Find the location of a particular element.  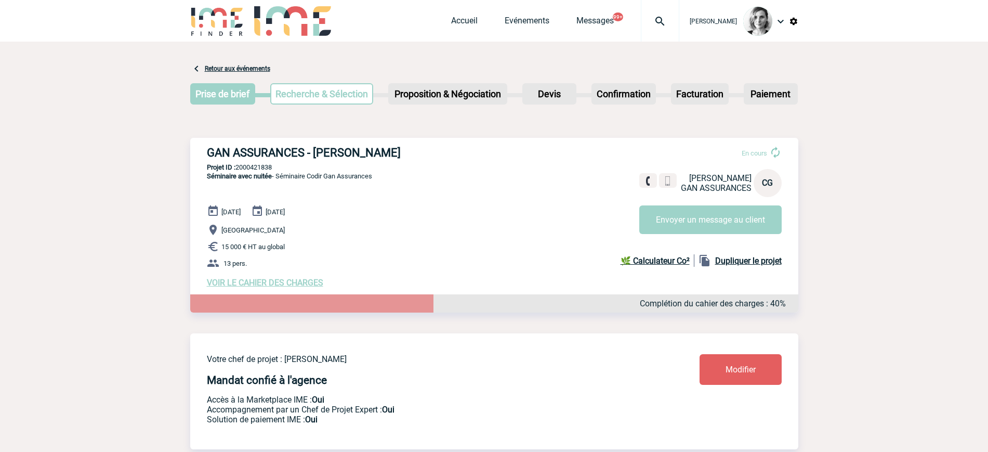

img: IME-Finder is located at coordinates (217, 21).